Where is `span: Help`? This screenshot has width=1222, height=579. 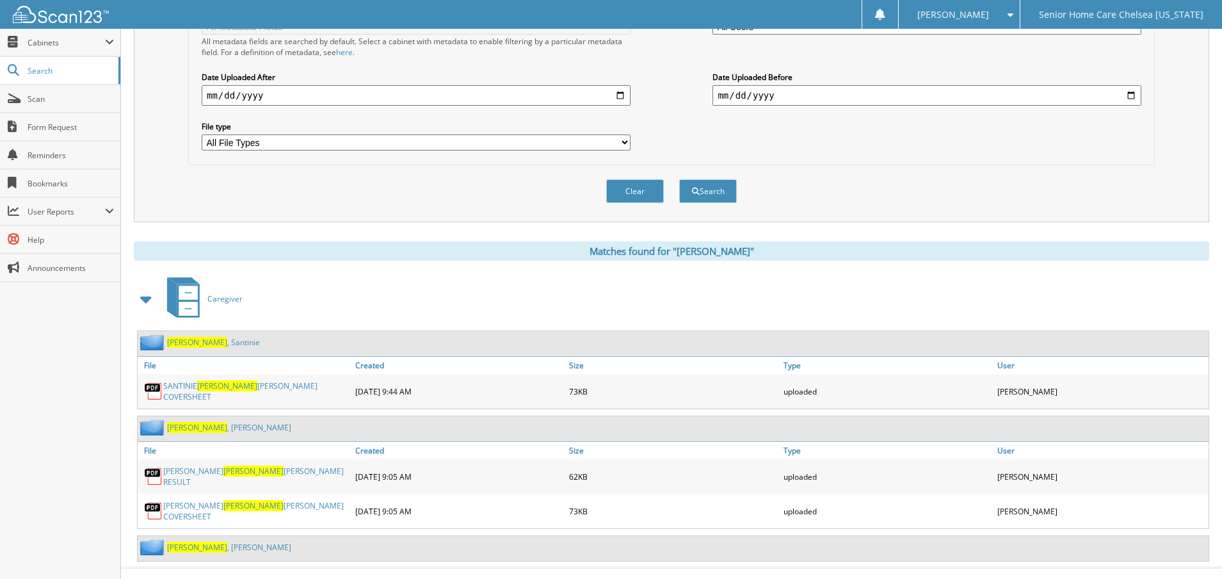
span: Help is located at coordinates (70, 239).